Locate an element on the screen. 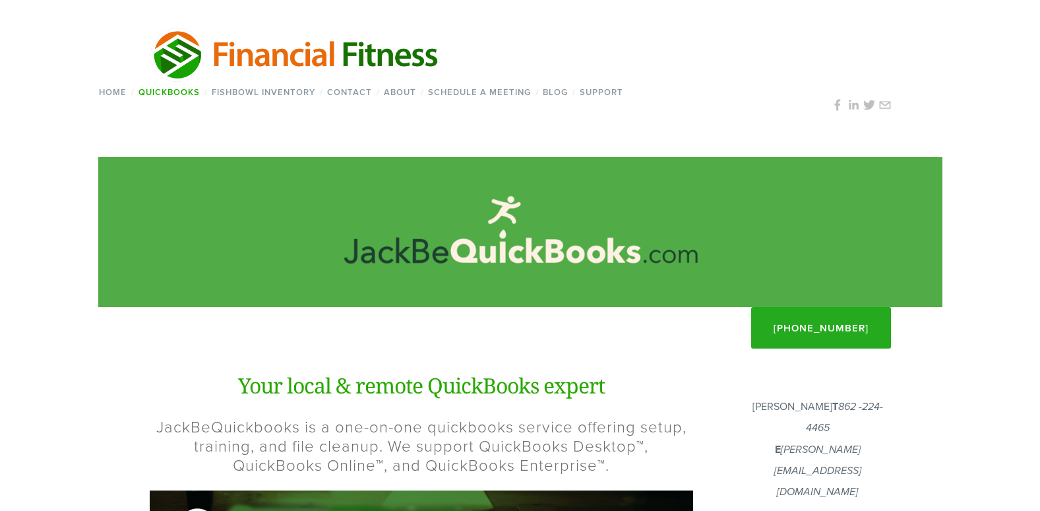 The height and width of the screenshot is (511, 1040). a: Fishbowl Inventory is located at coordinates (264, 92).